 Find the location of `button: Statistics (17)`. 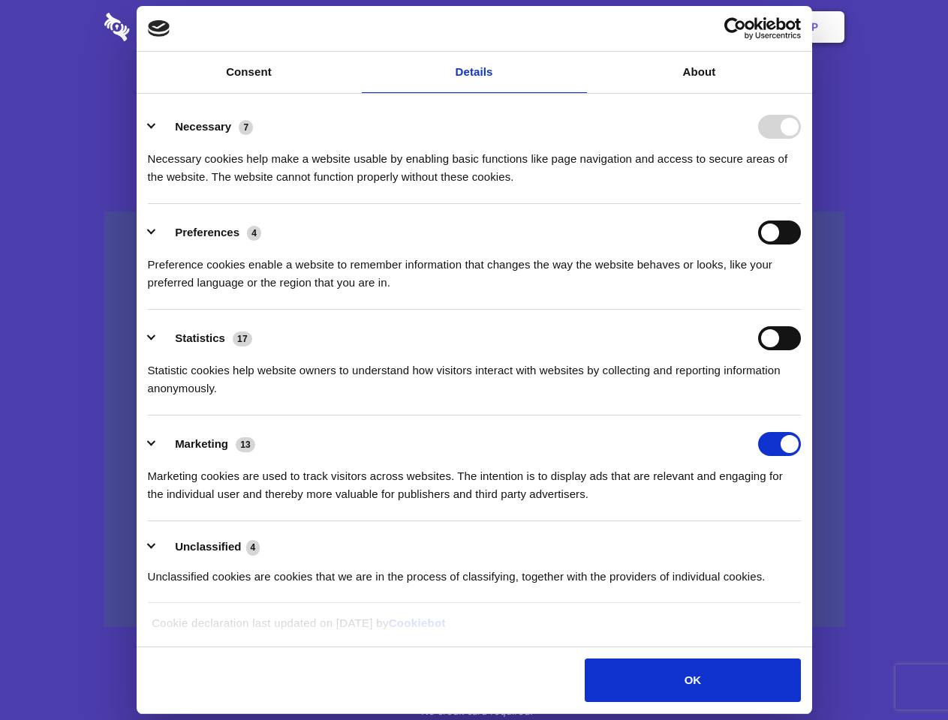

button: Statistics (17) is located at coordinates (205, 338).